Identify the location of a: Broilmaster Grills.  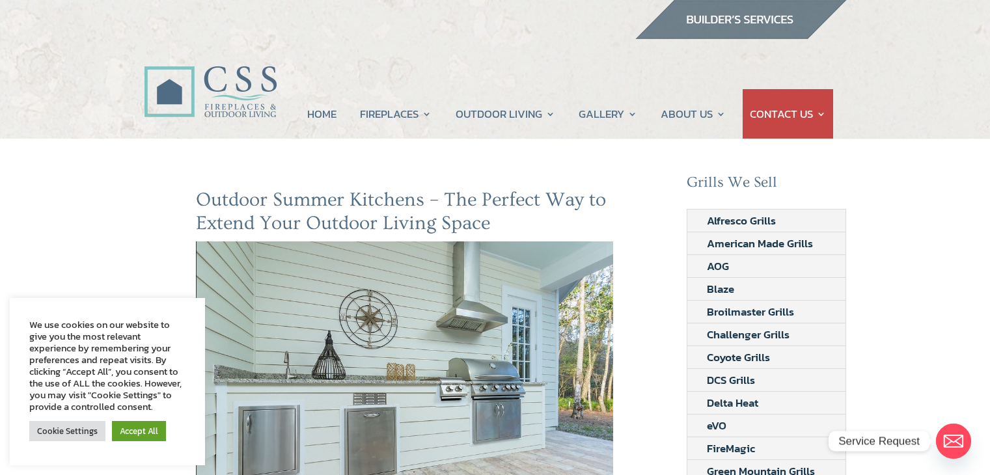
(750, 312).